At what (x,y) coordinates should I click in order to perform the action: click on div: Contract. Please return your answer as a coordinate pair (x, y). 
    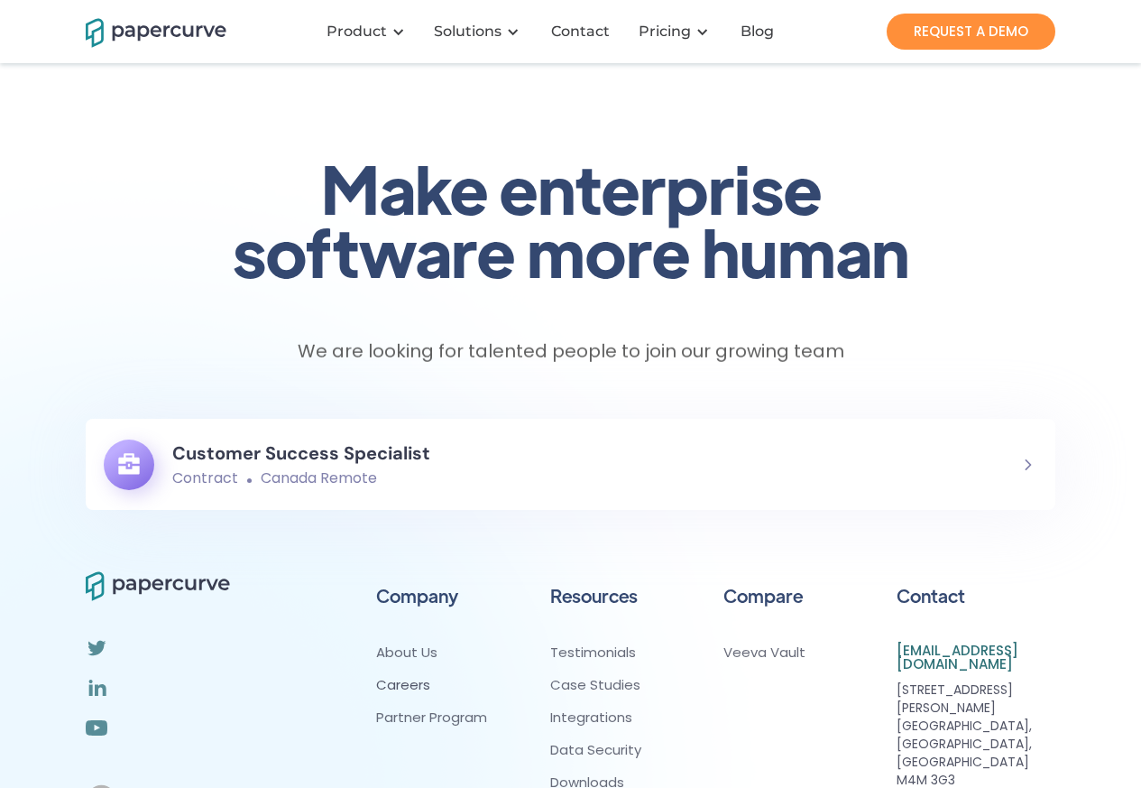
    Looking at the image, I should click on (205, 478).